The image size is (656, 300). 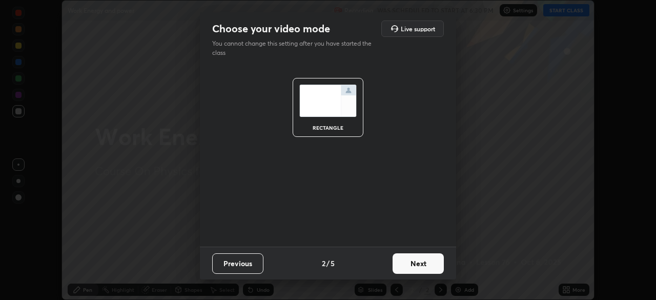 What do you see at coordinates (333, 263) in the screenshot?
I see `h4: 5` at bounding box center [333, 263].